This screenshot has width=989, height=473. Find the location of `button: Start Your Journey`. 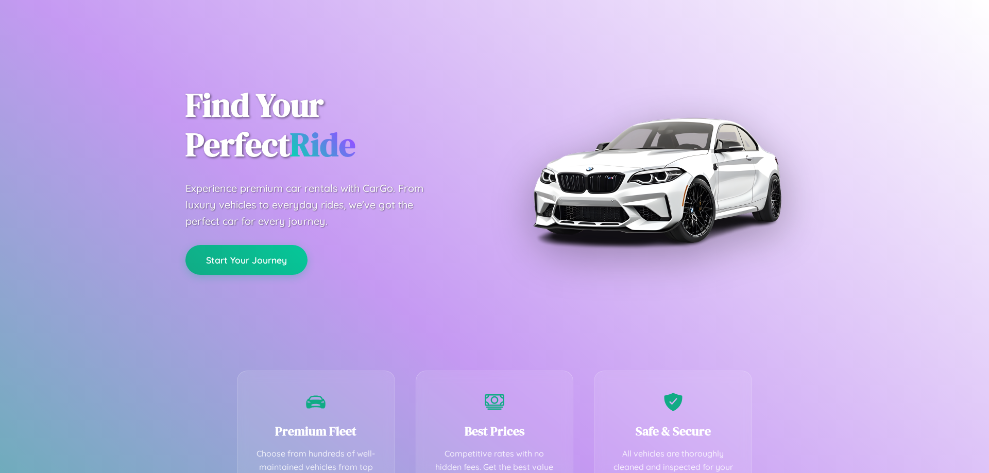

button: Start Your Journey is located at coordinates (246, 260).